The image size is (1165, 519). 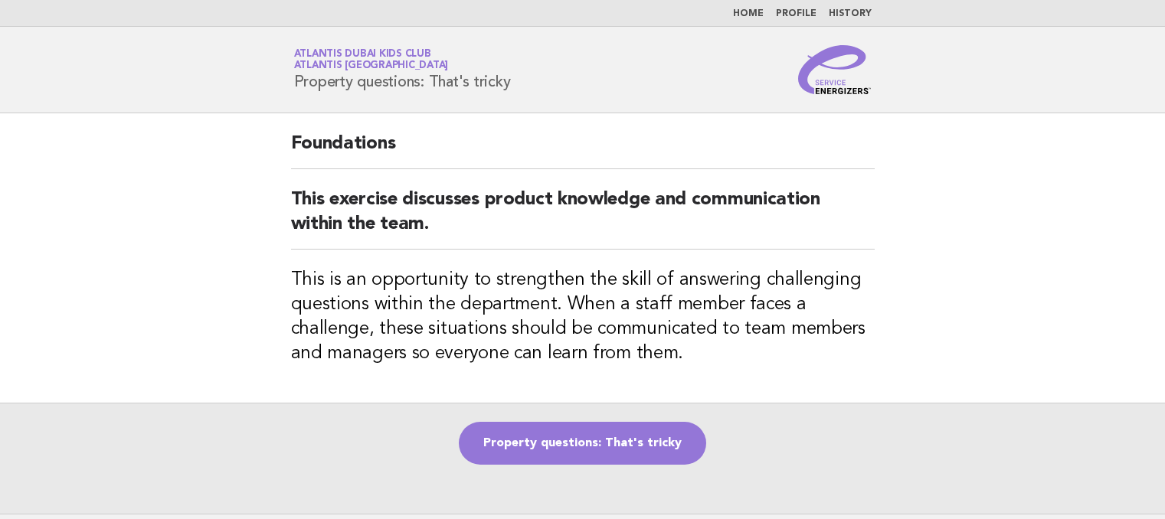 I want to click on a: Home, so click(x=749, y=14).